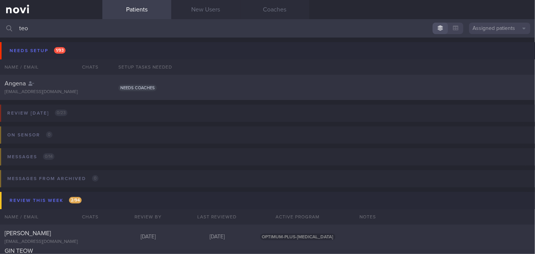 The height and width of the screenshot is (254, 535). What do you see at coordinates (31, 157) in the screenshot?
I see `div: Messages` at bounding box center [31, 157].